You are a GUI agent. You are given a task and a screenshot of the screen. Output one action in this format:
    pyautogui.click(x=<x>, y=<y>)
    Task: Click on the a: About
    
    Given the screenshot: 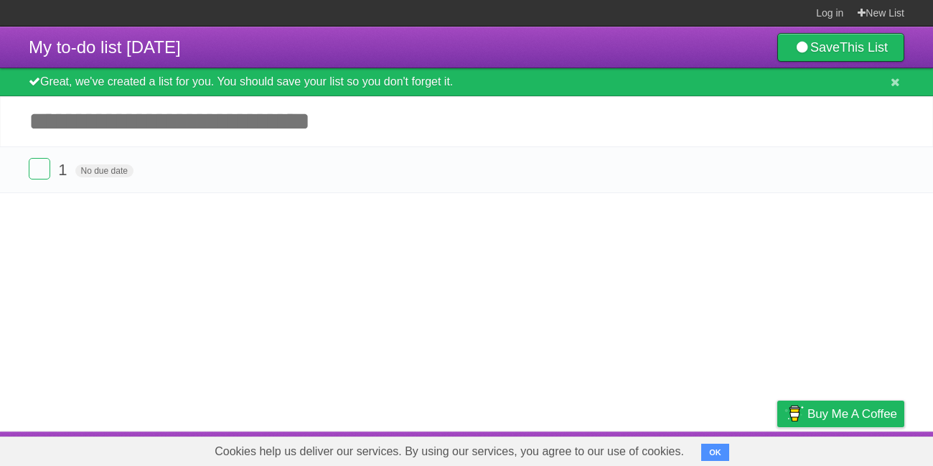 What is the action you would take?
    pyautogui.click(x=602, y=449)
    